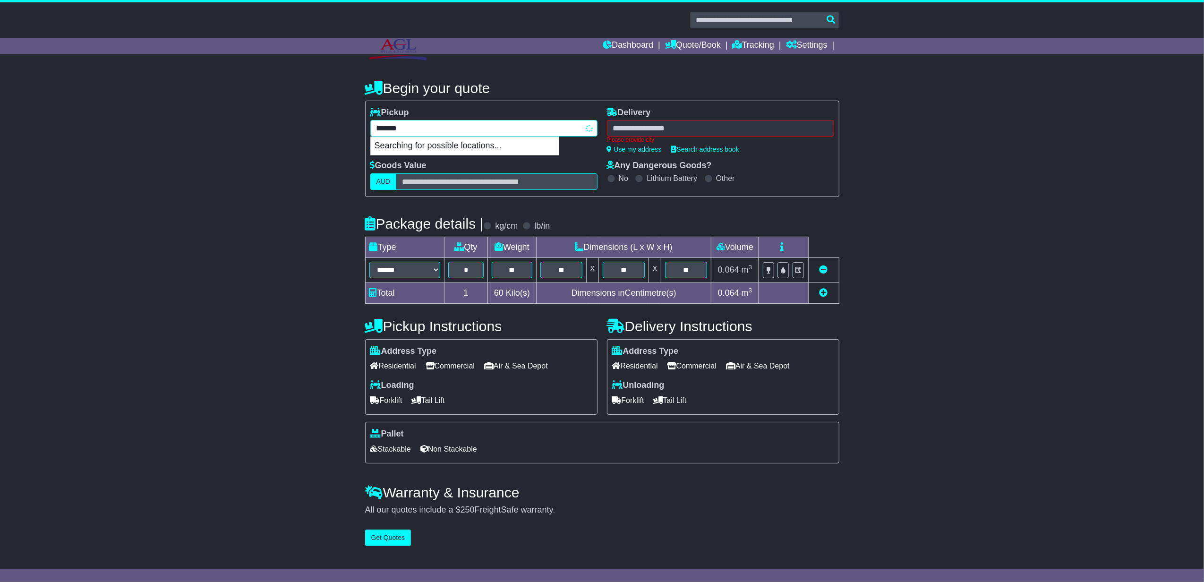 This screenshot has width=1204, height=582. What do you see at coordinates (672, 178) in the screenshot?
I see `label: Lithium Battery` at bounding box center [672, 178].